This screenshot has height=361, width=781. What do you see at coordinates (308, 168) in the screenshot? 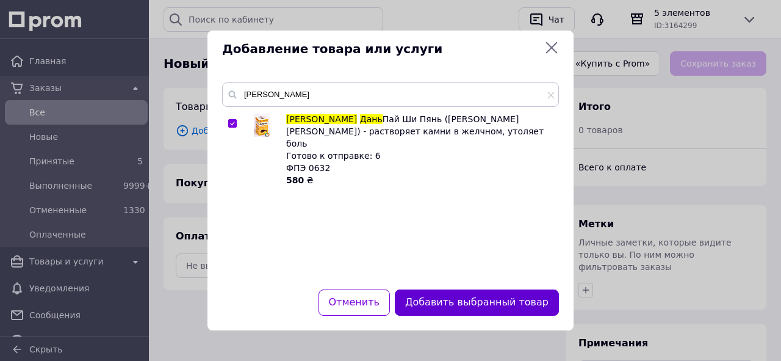
I see `span: ФПЭ 0632` at bounding box center [308, 168].